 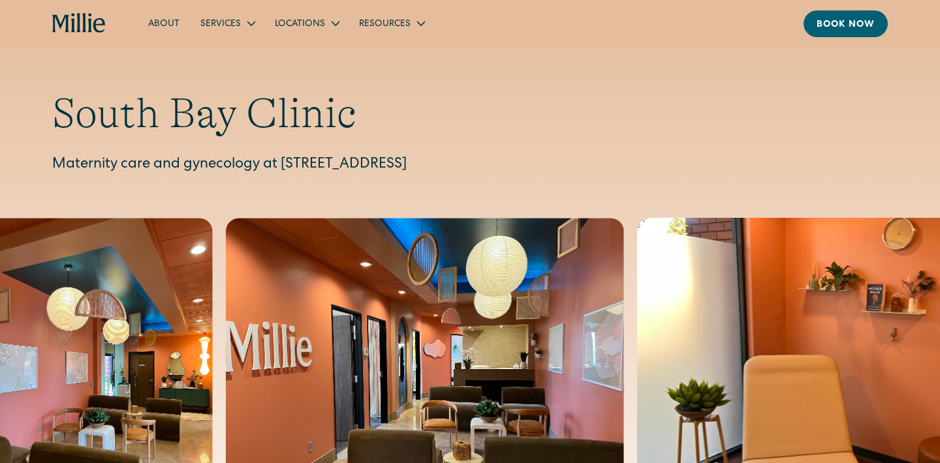 What do you see at coordinates (470, 114) in the screenshot?
I see `h1: South Bay Clinic` at bounding box center [470, 114].